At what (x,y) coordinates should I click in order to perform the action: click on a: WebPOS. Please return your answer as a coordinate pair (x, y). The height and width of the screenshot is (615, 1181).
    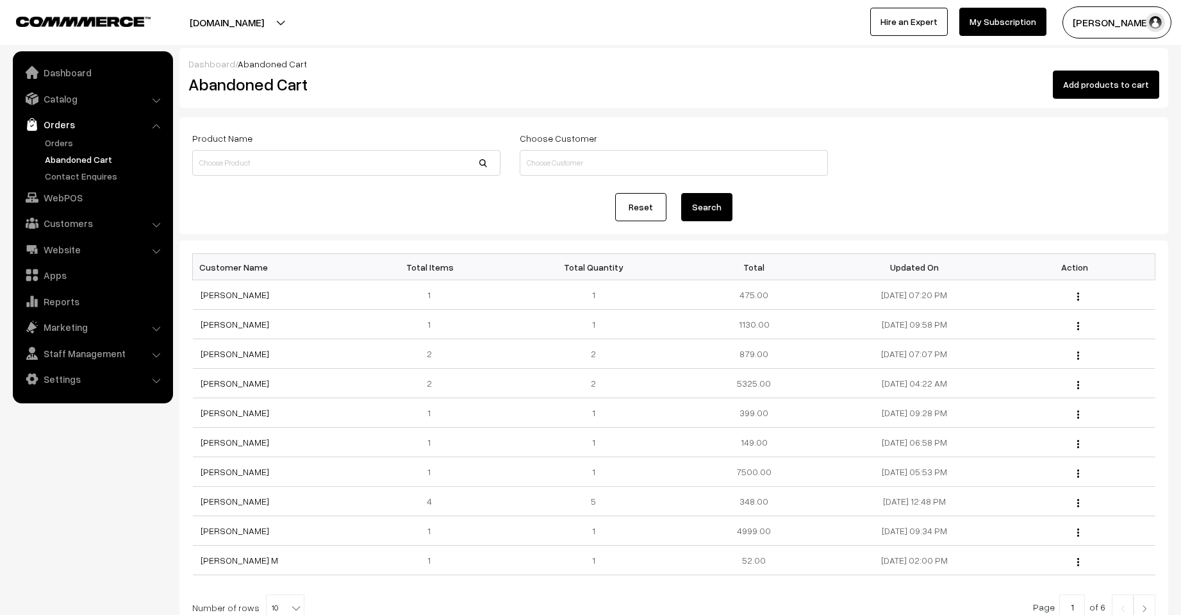
    Looking at the image, I should click on (92, 197).